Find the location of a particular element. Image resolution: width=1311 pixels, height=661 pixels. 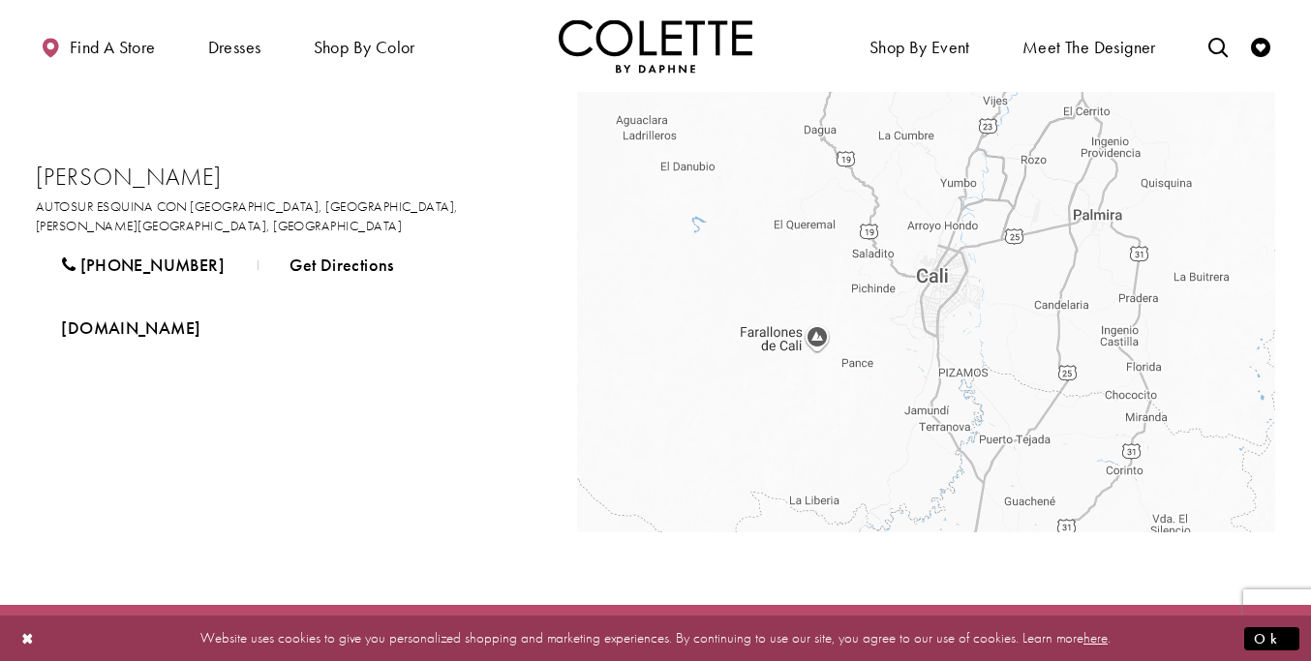

a: Get Directions is located at coordinates (342, 265).